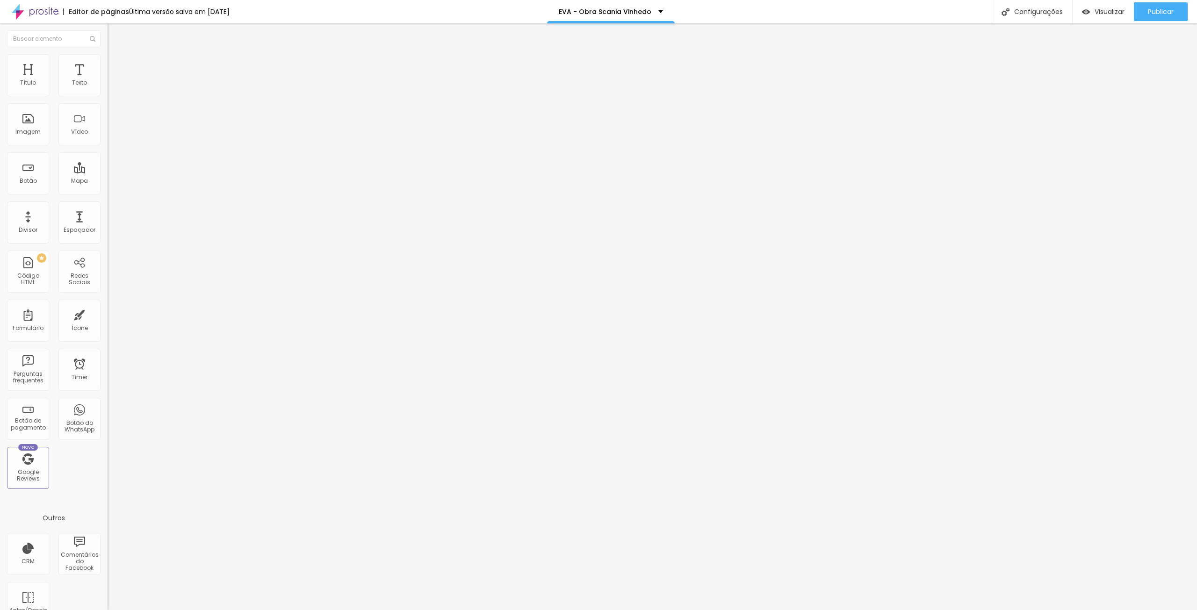 Image resolution: width=1197 pixels, height=610 pixels. What do you see at coordinates (28, 424) in the screenshot?
I see `div: Botão de pagamento` at bounding box center [28, 424].